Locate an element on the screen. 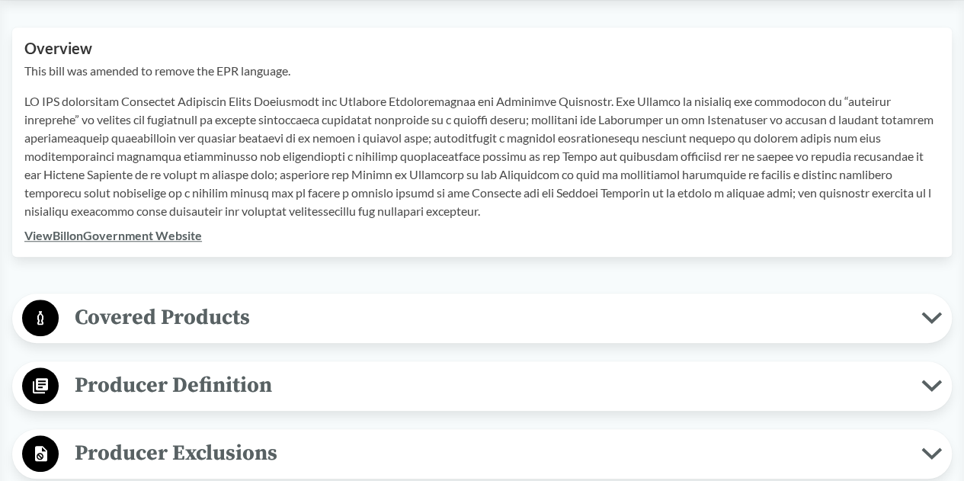  button: Producer Exclusions is located at coordinates (481, 453).